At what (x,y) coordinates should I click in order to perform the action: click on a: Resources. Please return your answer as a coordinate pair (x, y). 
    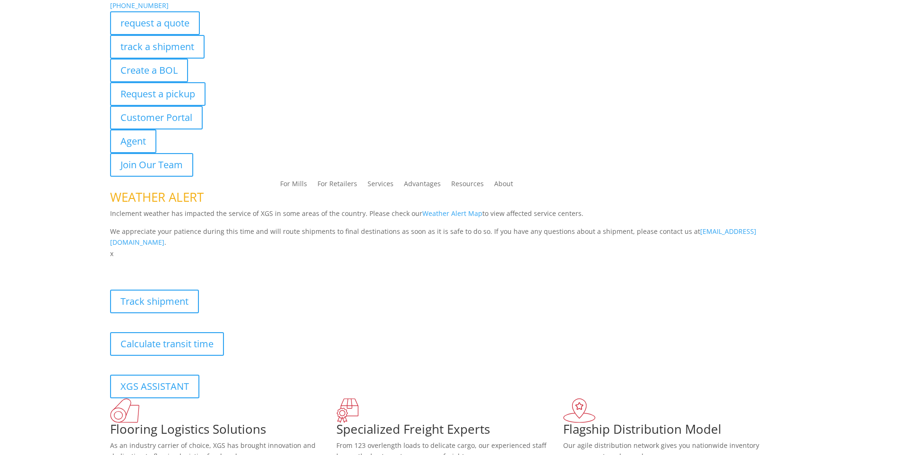
    Looking at the image, I should click on (467, 186).